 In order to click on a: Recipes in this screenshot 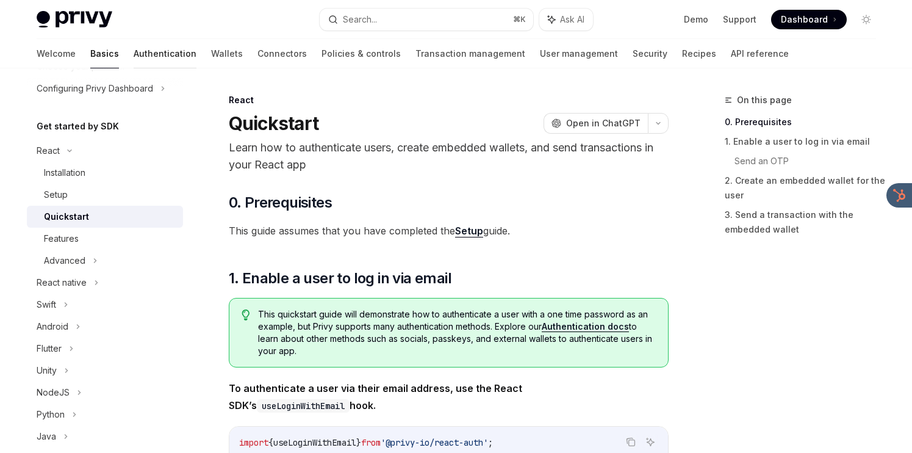, I will do `click(699, 54)`.